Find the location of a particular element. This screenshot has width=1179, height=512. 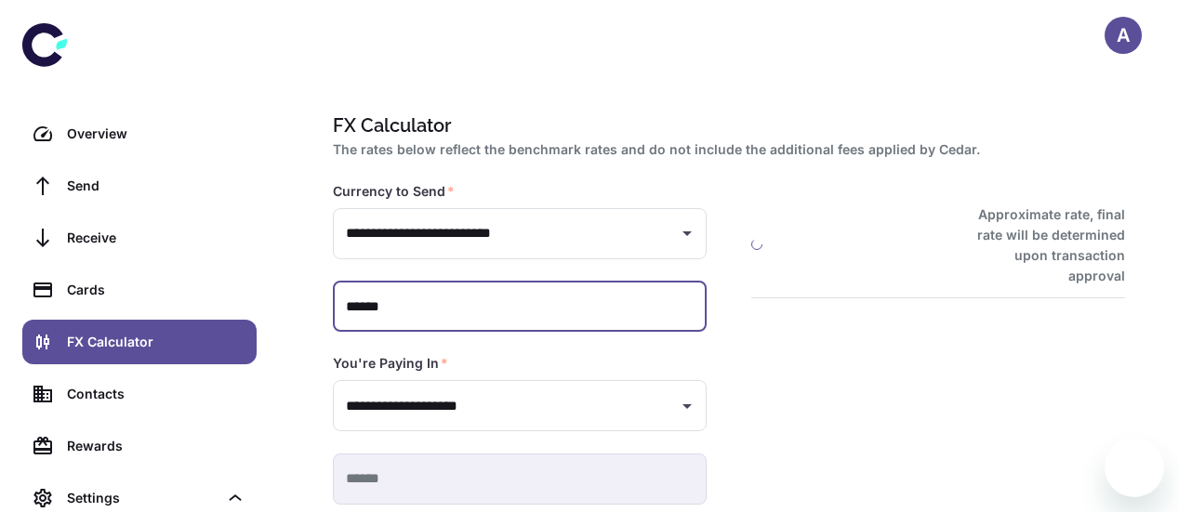

div: Receive is located at coordinates (156, 238).